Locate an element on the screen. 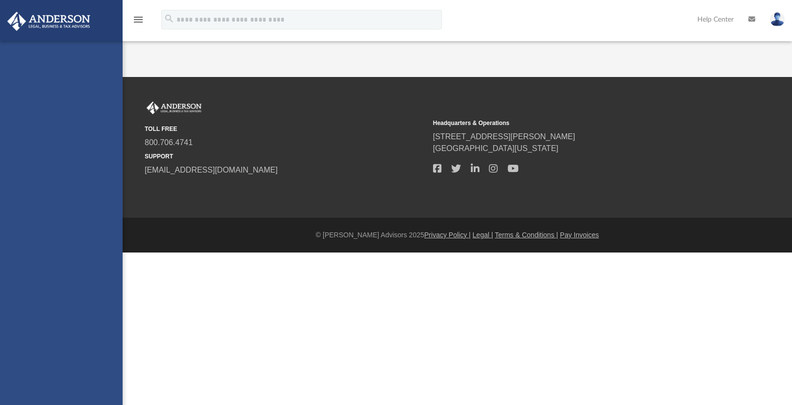  a: Pay Invoices is located at coordinates (579, 235).